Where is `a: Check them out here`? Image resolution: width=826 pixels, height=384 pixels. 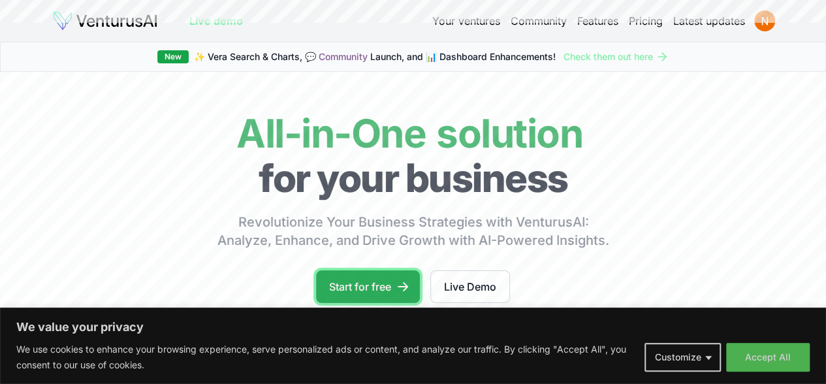
a: Check them out here is located at coordinates (615, 57).